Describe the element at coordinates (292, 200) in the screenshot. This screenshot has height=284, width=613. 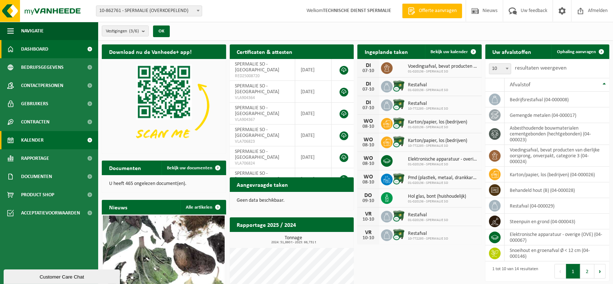
I see `p: Geen data beschikbaar.` at that location.